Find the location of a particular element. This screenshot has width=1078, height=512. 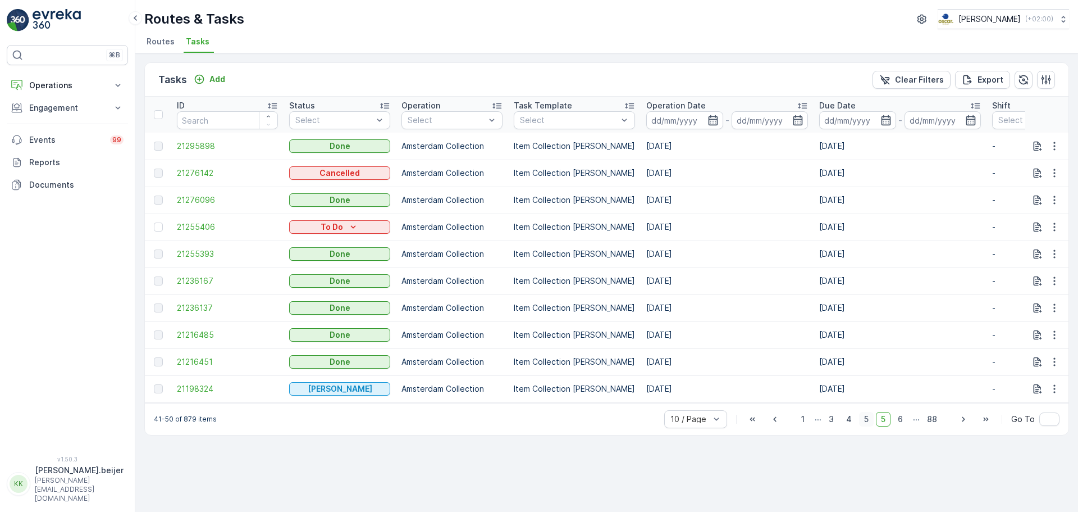

span: 21236167 is located at coordinates (227, 281).